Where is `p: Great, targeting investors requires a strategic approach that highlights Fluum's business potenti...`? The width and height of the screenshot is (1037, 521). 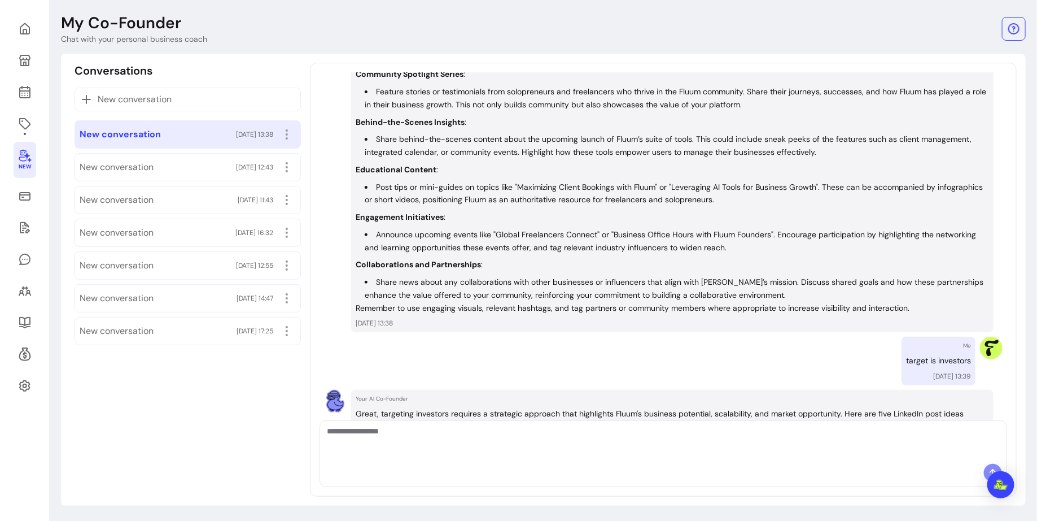
p: Great, targeting investors requires a strategic approach that highlights Fluum's business potenti... is located at coordinates (673, 420).